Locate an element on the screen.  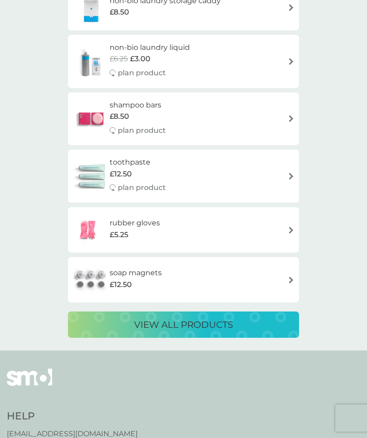
h6: soap magnets is located at coordinates (135, 273).